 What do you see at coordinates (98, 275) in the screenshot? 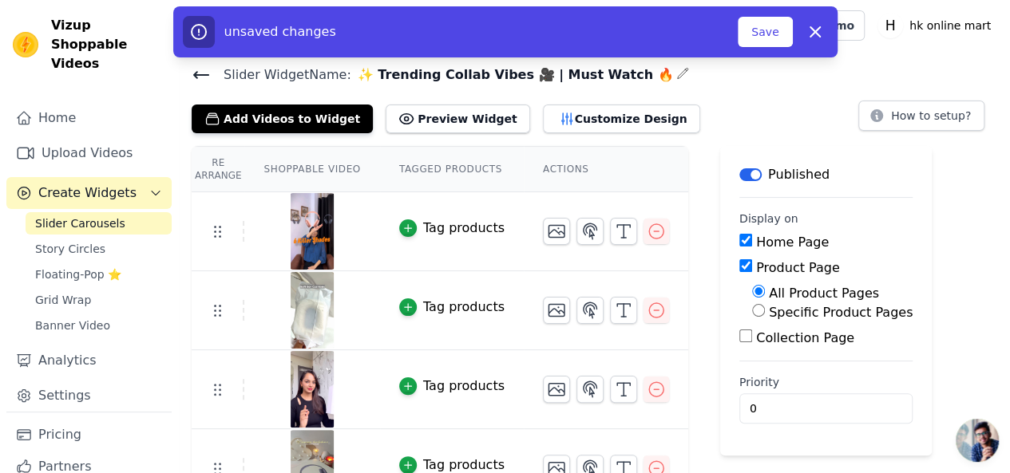
I see `a: Floating-Pop ⭐` at bounding box center [98, 275].